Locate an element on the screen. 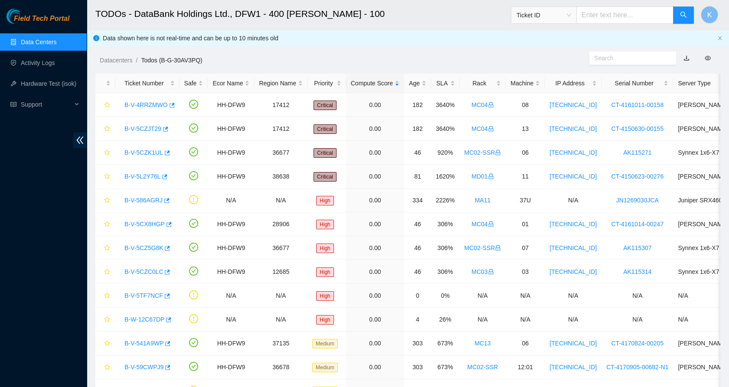 The width and height of the screenshot is (729, 387). a: B-V-5CZC0LC is located at coordinates (144, 272).